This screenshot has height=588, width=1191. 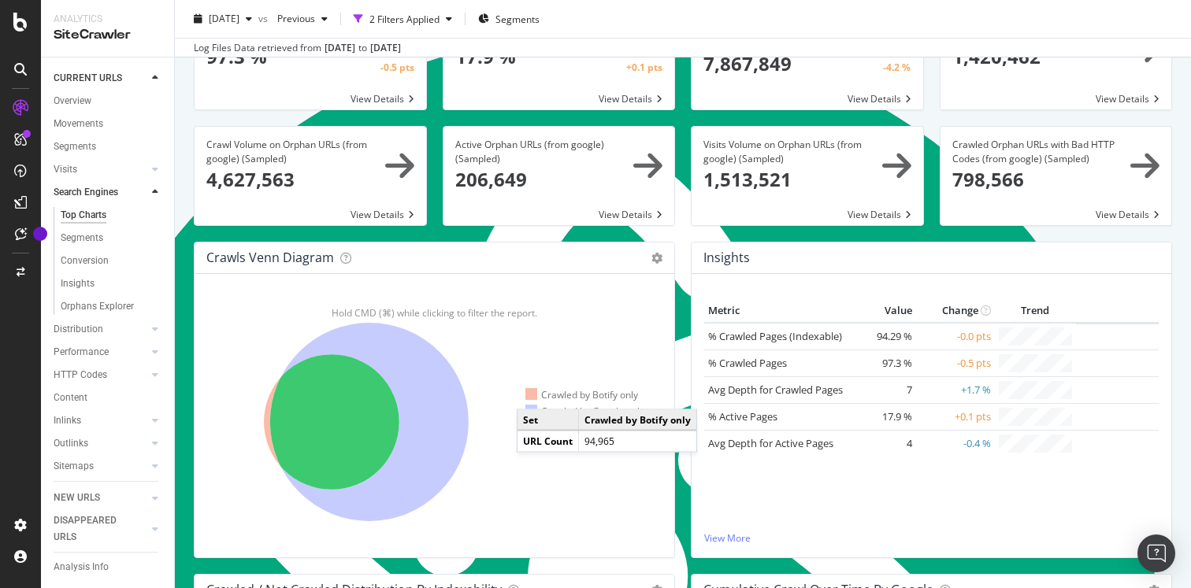 What do you see at coordinates (293, 18) in the screenshot?
I see `span: Previous` at bounding box center [293, 18].